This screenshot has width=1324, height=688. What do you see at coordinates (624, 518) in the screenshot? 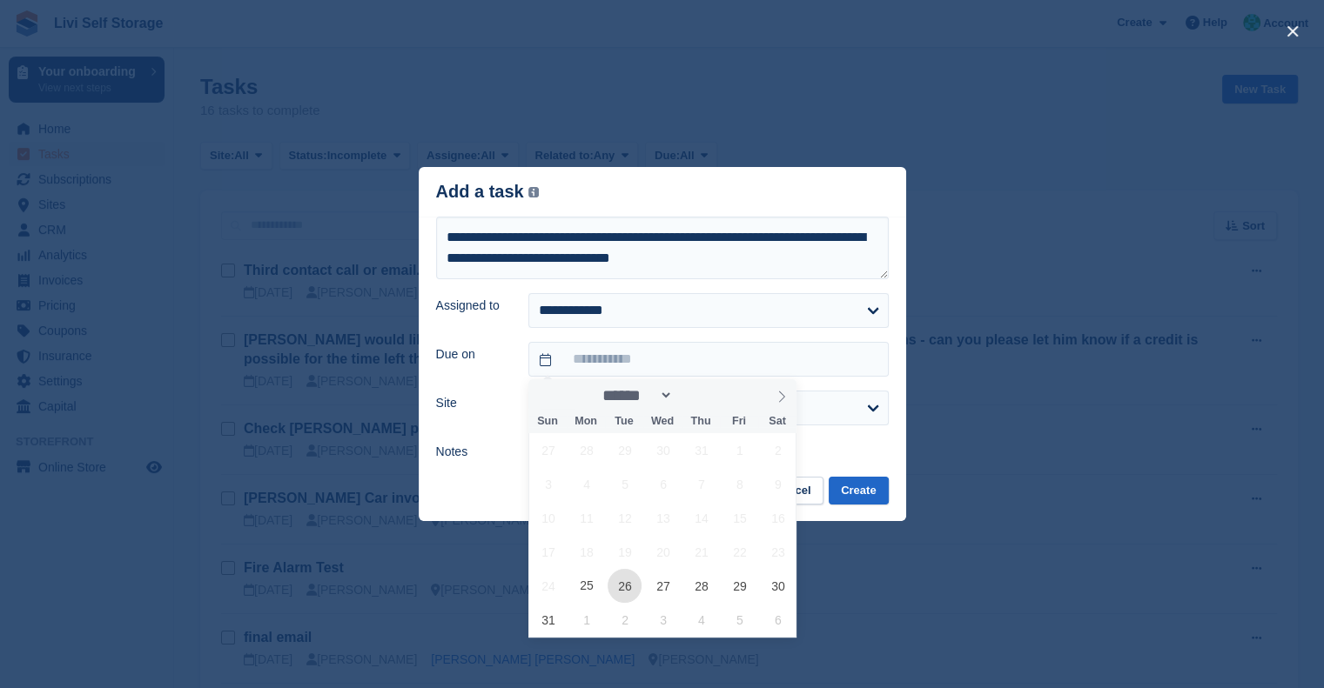
I see `span: August 12, 2025` at bounding box center [624, 518].